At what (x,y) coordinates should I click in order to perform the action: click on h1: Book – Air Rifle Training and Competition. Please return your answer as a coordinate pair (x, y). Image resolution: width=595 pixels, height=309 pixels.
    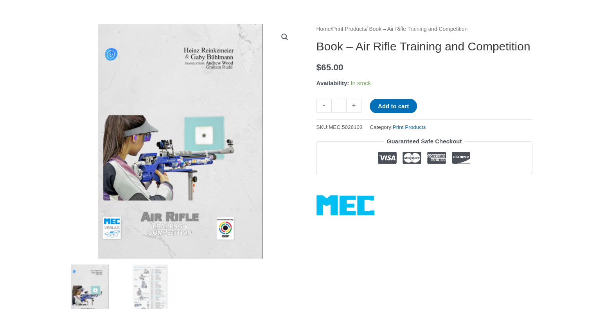
    Looking at the image, I should click on (424, 47).